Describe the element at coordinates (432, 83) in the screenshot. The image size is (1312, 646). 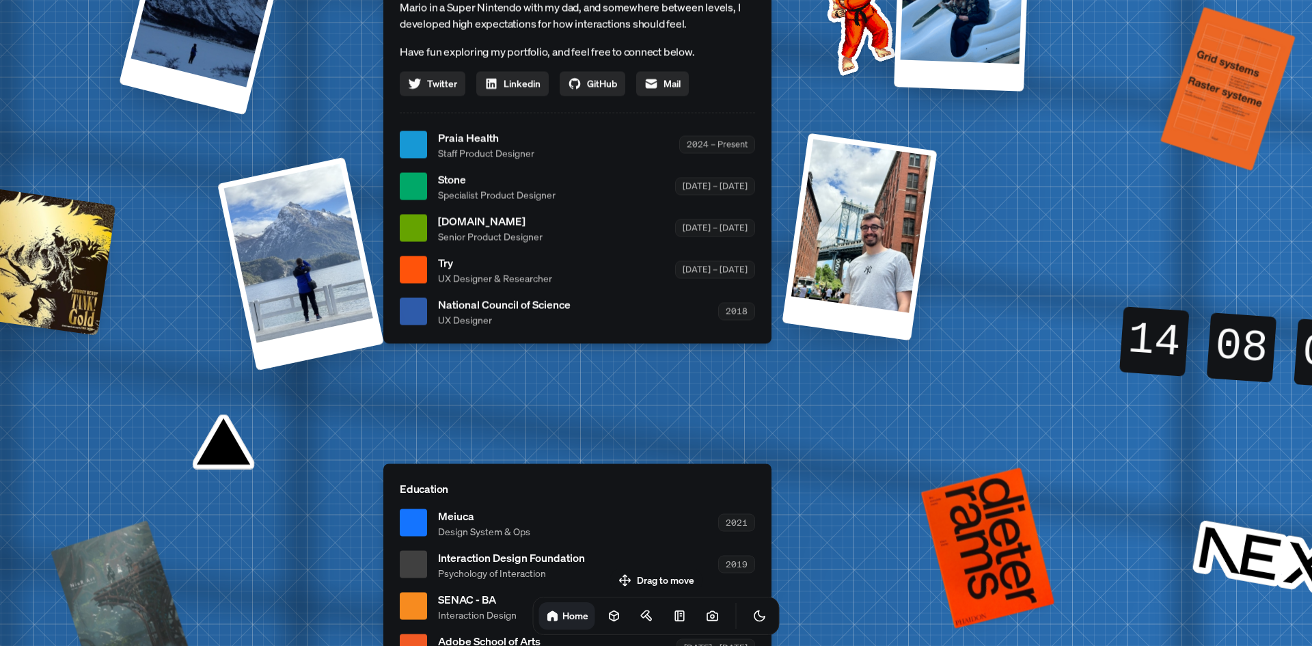
I see `a: Twitter` at that location.